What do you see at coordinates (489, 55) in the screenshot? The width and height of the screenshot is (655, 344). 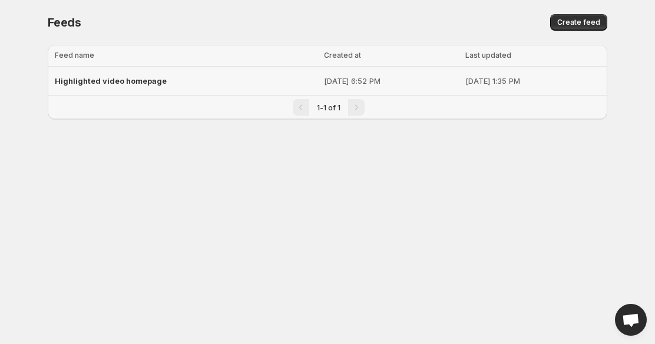 I see `span: Last updated` at bounding box center [489, 55].